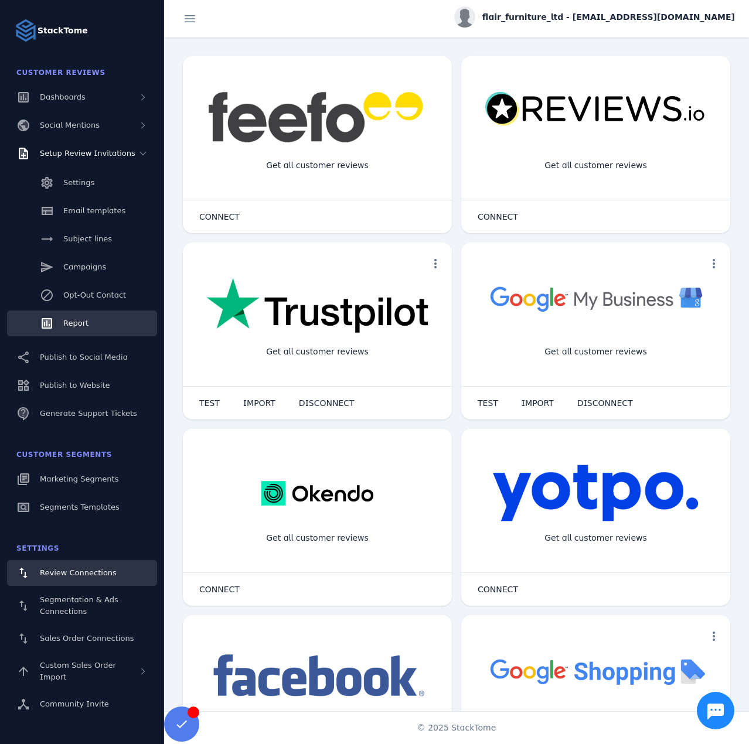 The height and width of the screenshot is (744, 749). What do you see at coordinates (317, 117) in the screenshot?
I see `img: feefo.png` at bounding box center [317, 117].